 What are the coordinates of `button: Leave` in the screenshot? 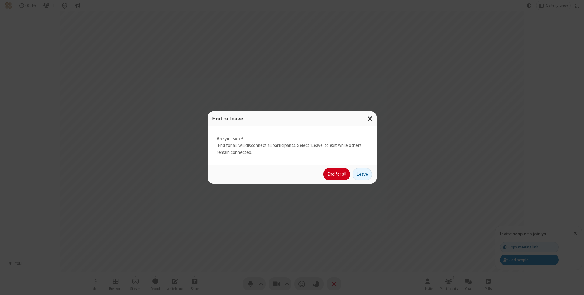 It's located at (363, 174).